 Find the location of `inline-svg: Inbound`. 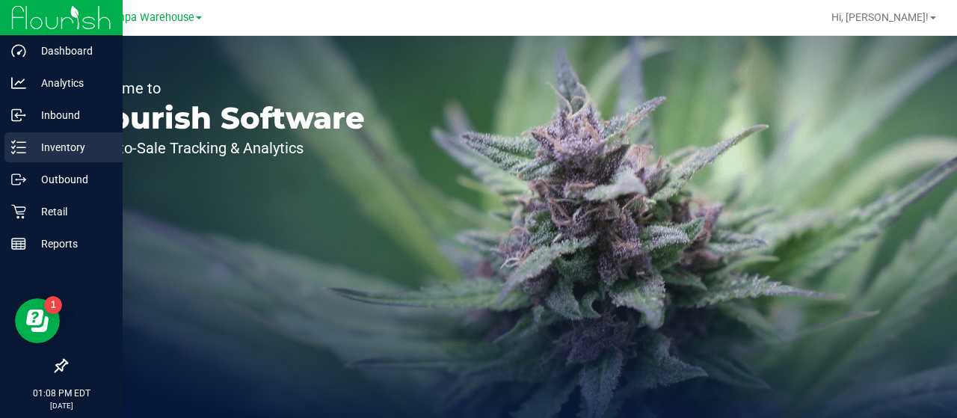

inline-svg: Inbound is located at coordinates (19, 115).